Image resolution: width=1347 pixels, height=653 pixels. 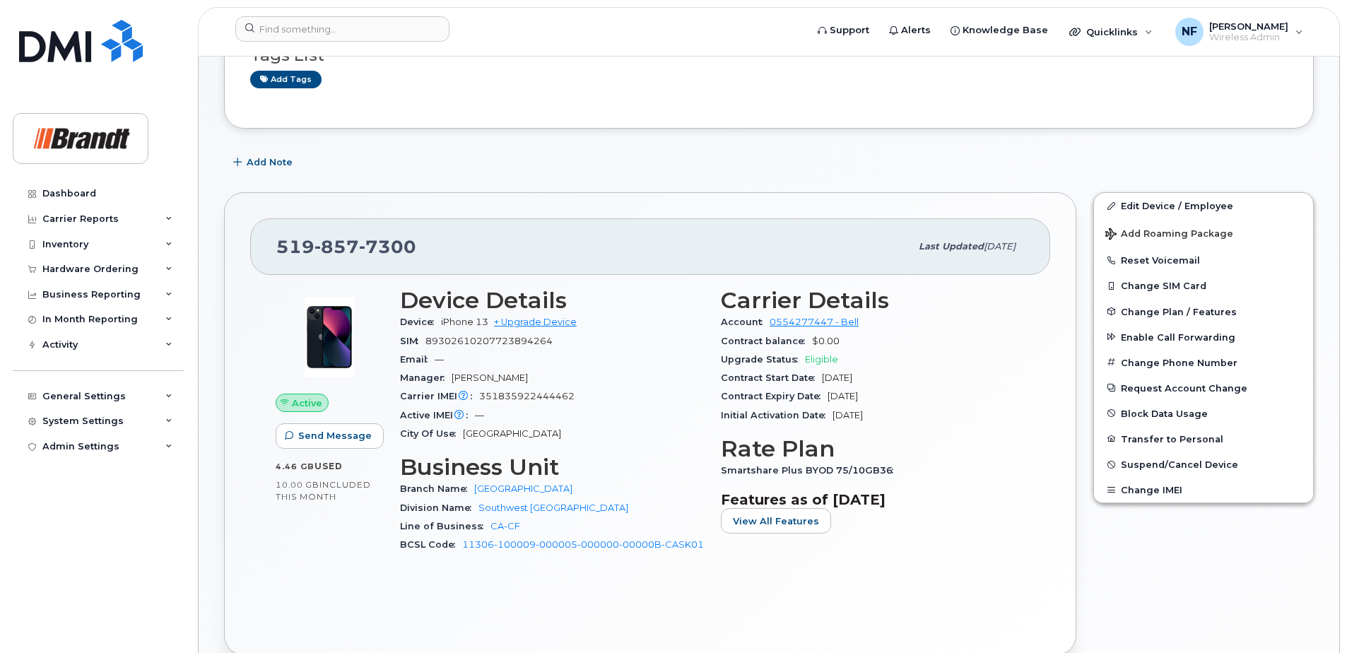 What do you see at coordinates (1203, 439) in the screenshot?
I see `button: Transfer to Personal` at bounding box center [1203, 439].